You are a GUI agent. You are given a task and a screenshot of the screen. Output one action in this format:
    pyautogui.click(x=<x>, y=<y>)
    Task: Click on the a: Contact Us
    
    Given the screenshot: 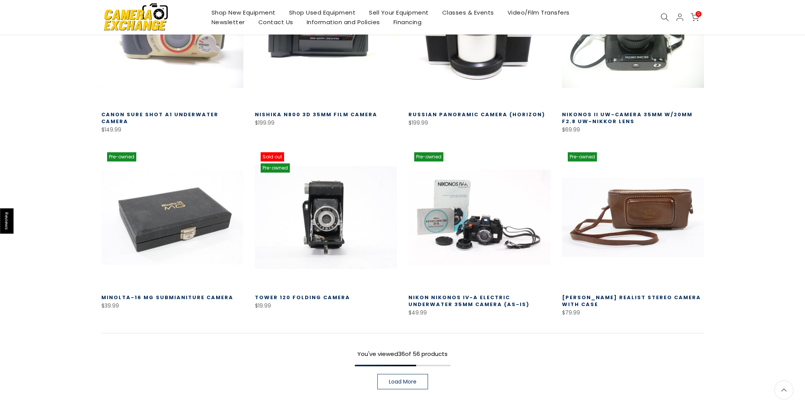 What is the action you would take?
    pyautogui.click(x=276, y=22)
    